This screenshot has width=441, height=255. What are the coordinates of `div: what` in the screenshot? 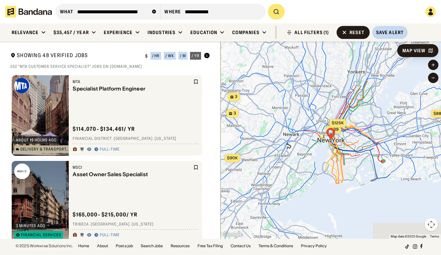 It's located at (66, 12).